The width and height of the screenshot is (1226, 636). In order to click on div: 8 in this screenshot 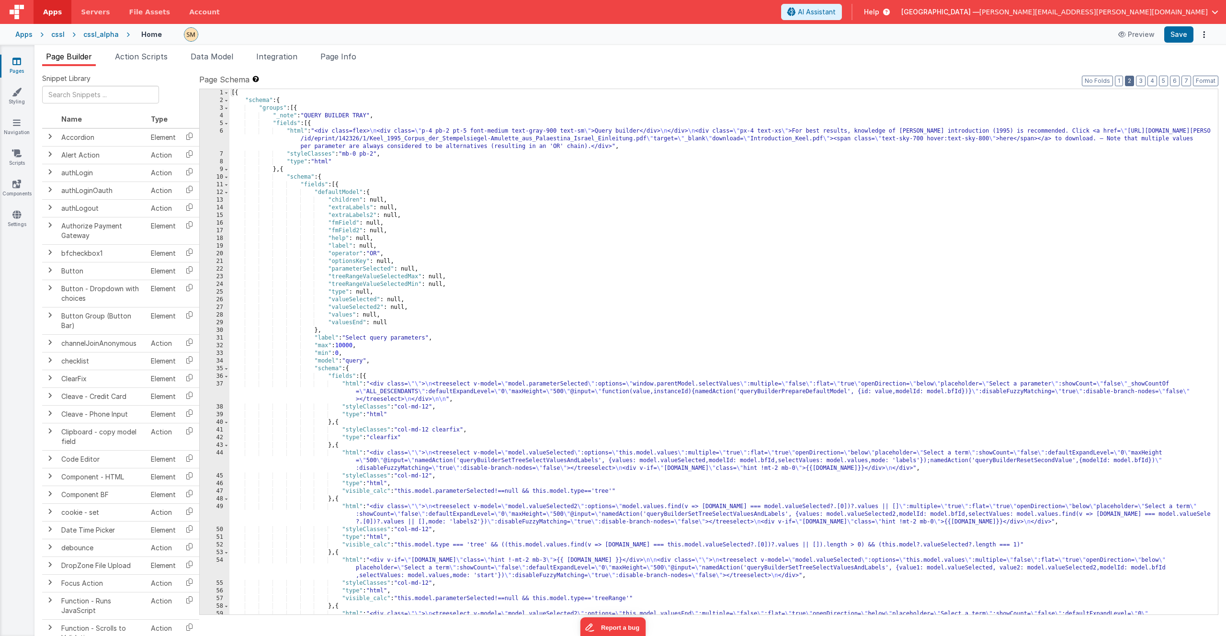, I will do `click(215, 162)`.